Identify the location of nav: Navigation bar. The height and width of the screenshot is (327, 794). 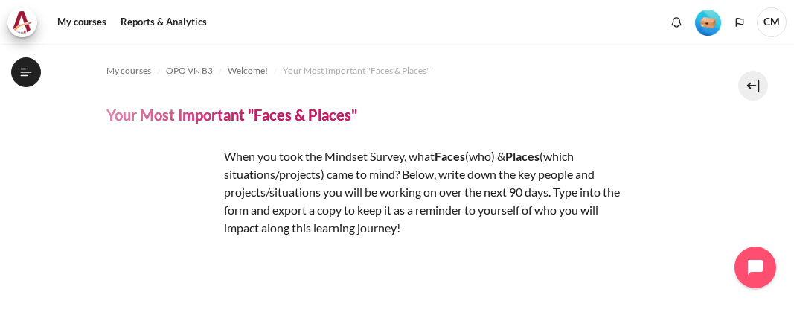
(397, 71).